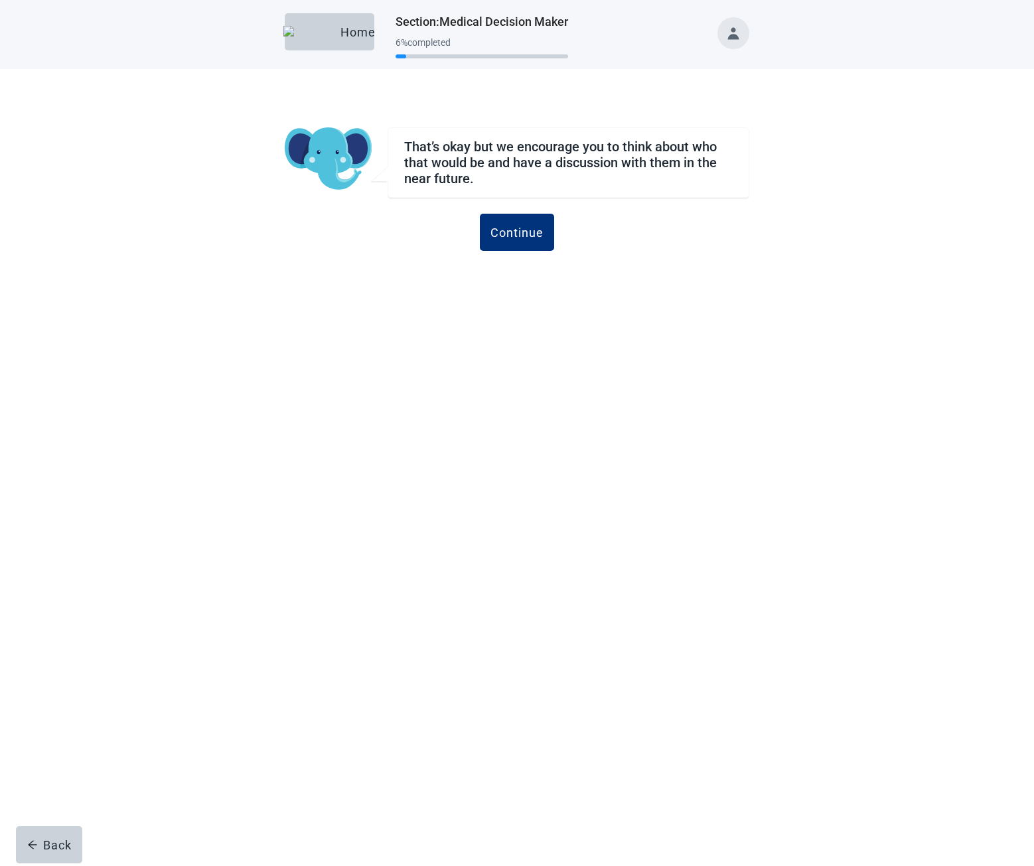  What do you see at coordinates (309, 32) in the screenshot?
I see `img: Elephant` at bounding box center [309, 32].